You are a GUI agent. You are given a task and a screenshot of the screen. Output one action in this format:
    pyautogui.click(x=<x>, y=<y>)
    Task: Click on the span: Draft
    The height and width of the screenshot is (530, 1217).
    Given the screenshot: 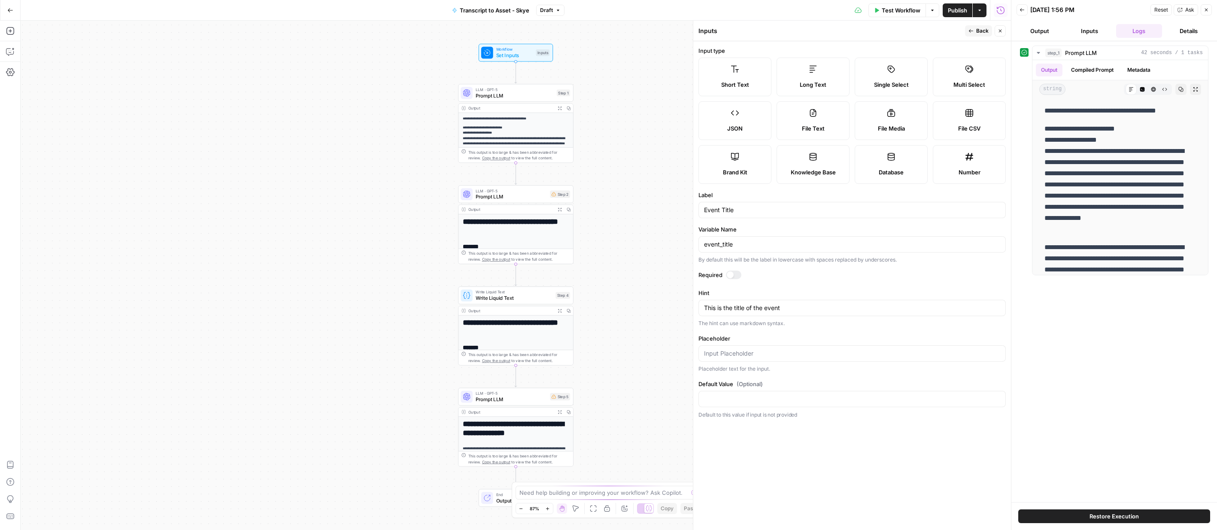 What is the action you would take?
    pyautogui.click(x=547, y=10)
    